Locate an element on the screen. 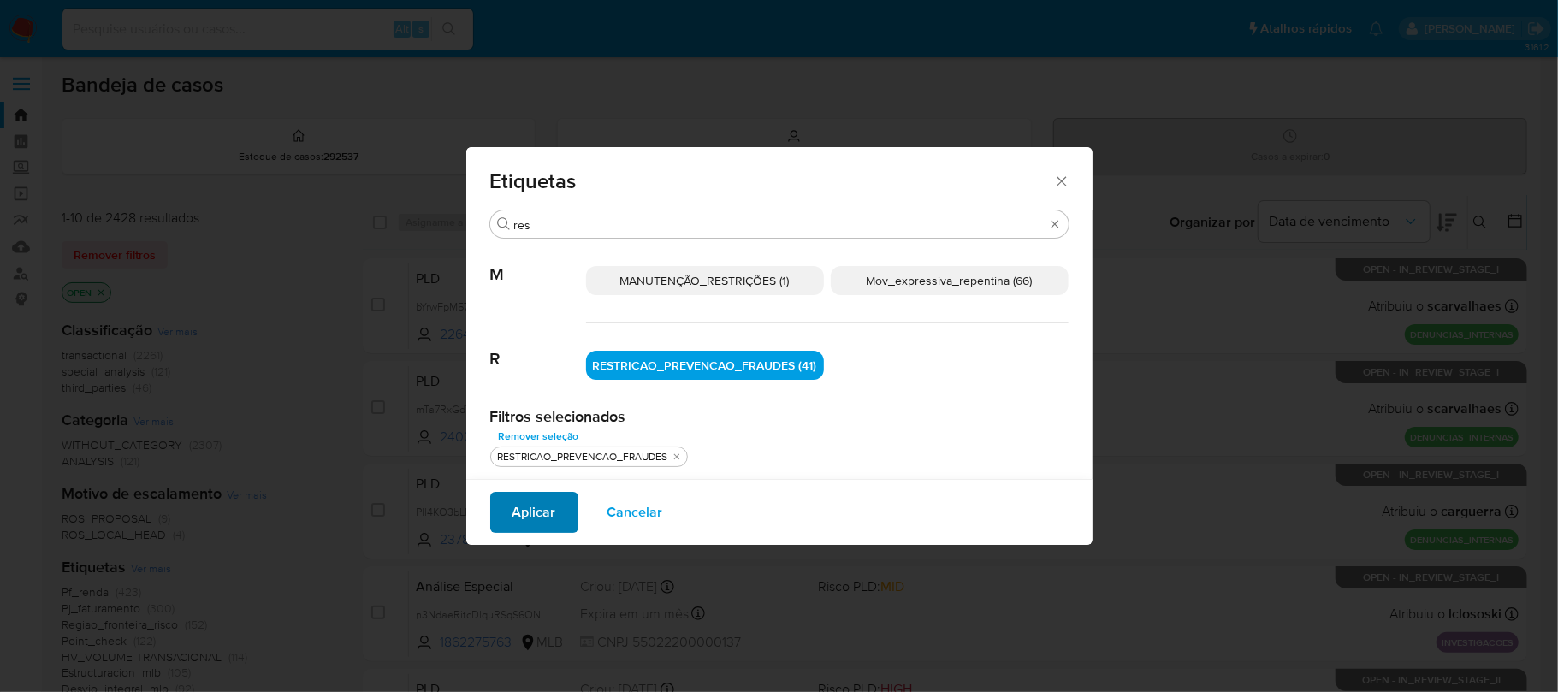 The image size is (1558, 692). button: Fechar is located at coordinates (1061, 181).